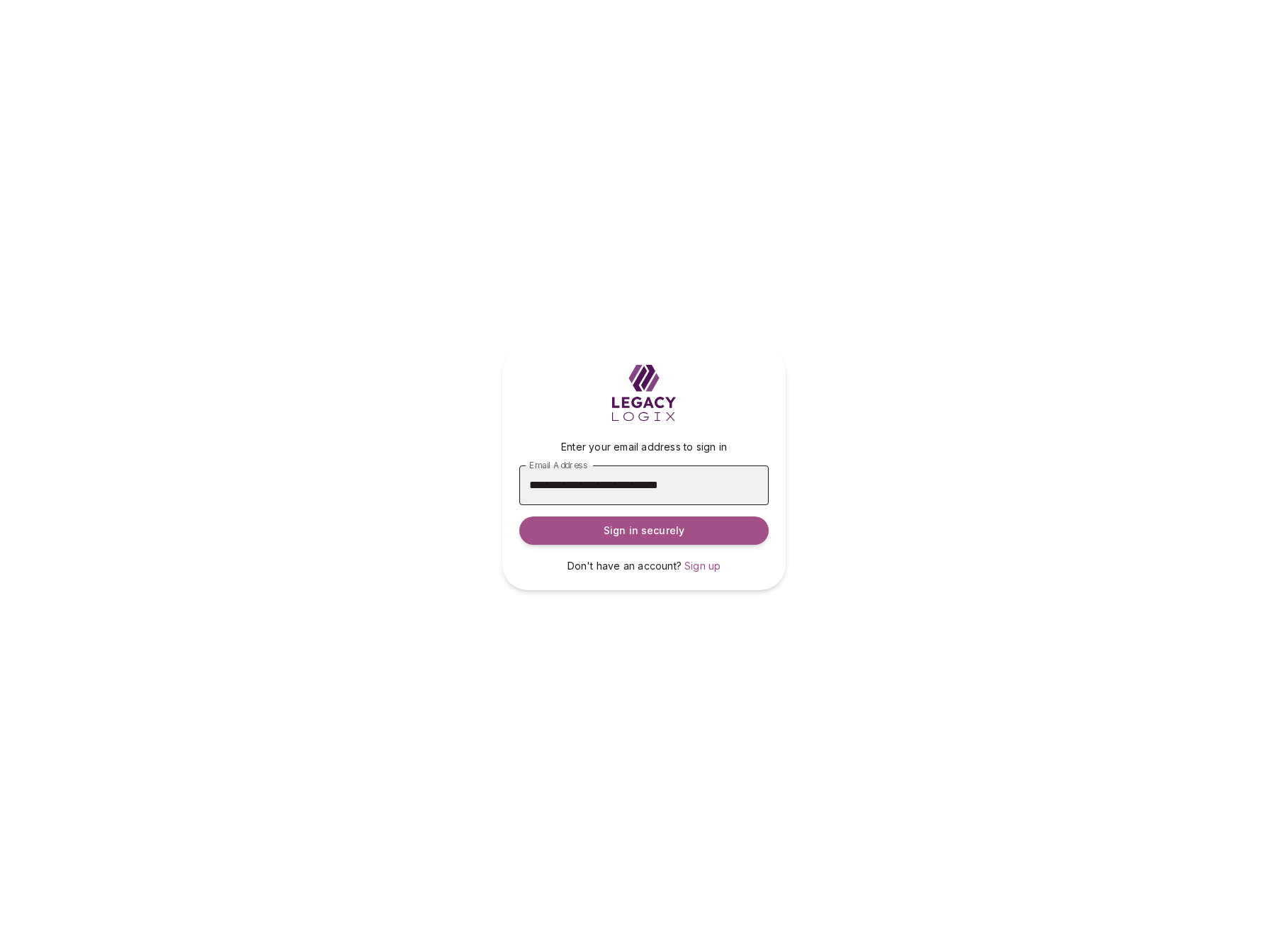 This screenshot has height=938, width=1288. I want to click on button: Sign in securely, so click(644, 531).